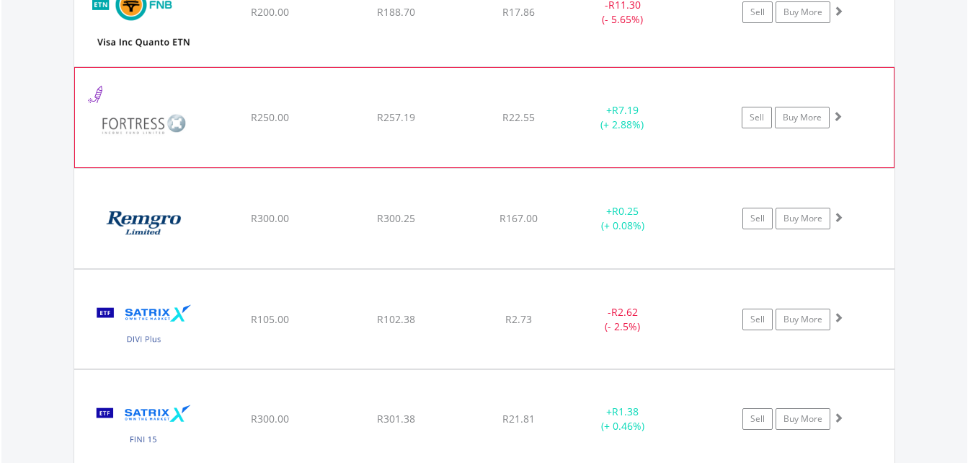 The width and height of the screenshot is (968, 463). Describe the element at coordinates (623, 419) in the screenshot. I see `div: + (+ 0.46%)` at that location.